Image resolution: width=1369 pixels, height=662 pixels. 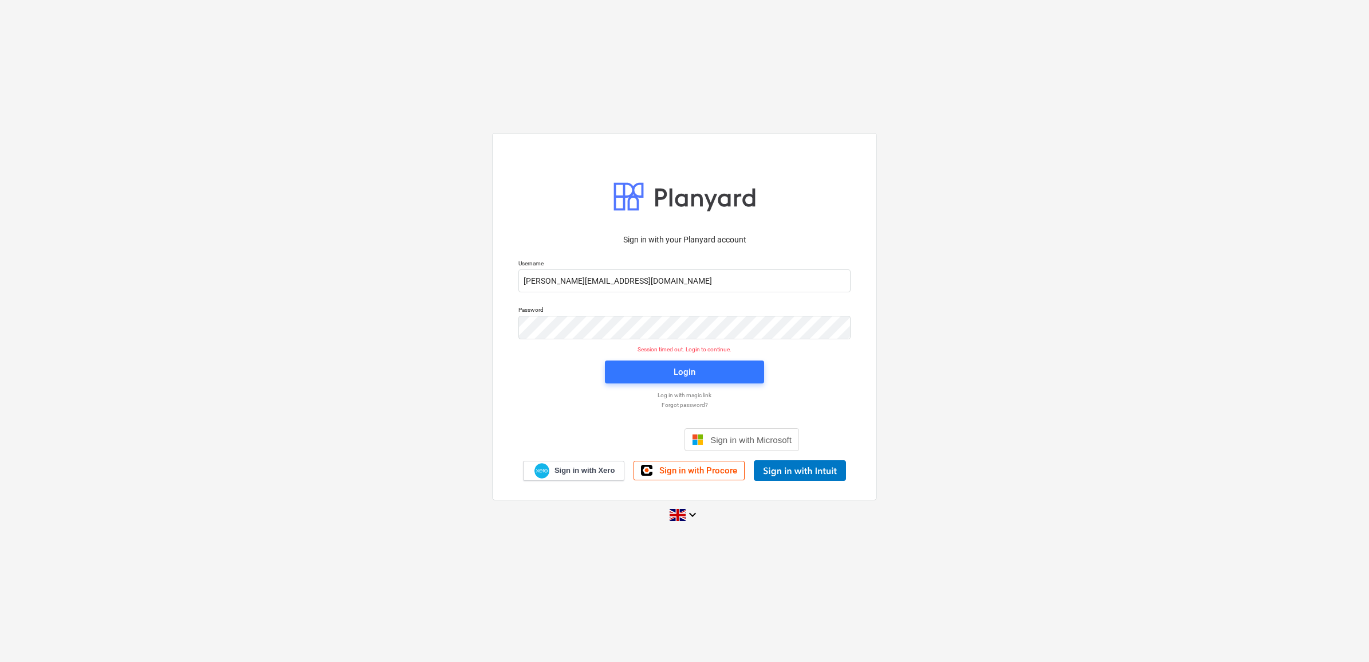 I want to click on a: Log in with magic link, so click(x=685, y=395).